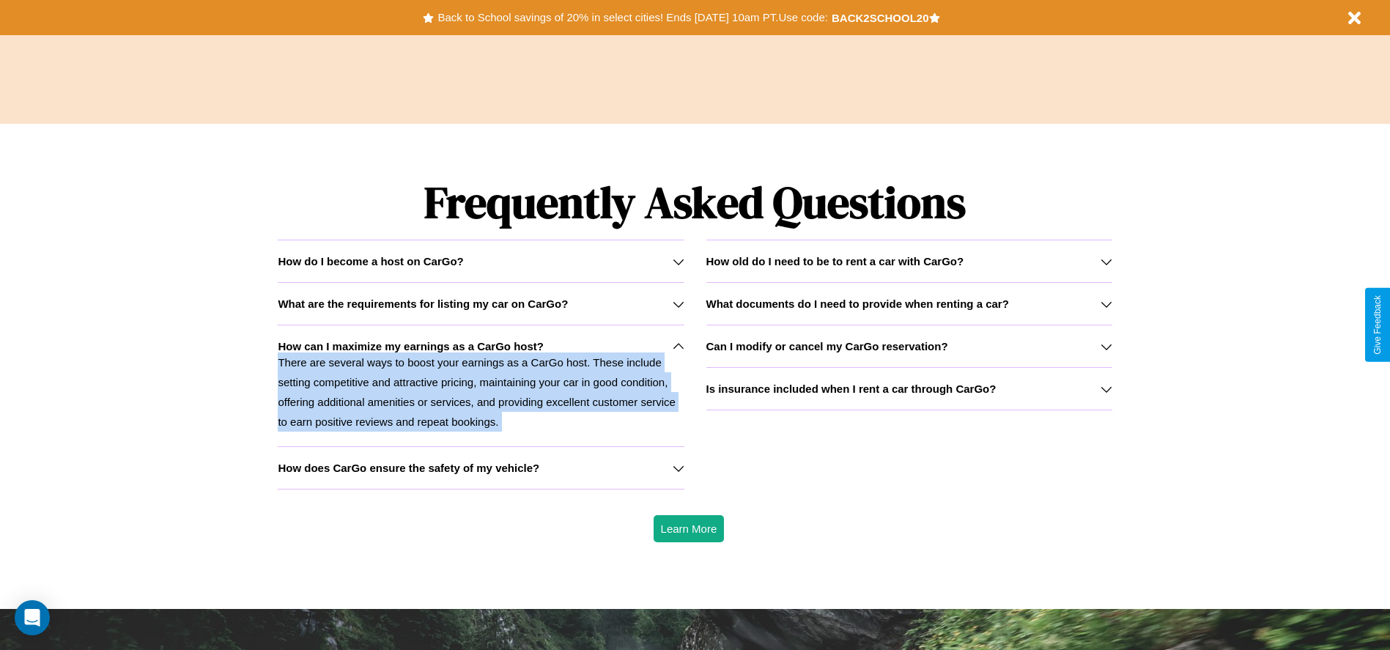 The height and width of the screenshot is (650, 1390). I want to click on h3: What are the requirements for listing my car on CarGo?, so click(423, 303).